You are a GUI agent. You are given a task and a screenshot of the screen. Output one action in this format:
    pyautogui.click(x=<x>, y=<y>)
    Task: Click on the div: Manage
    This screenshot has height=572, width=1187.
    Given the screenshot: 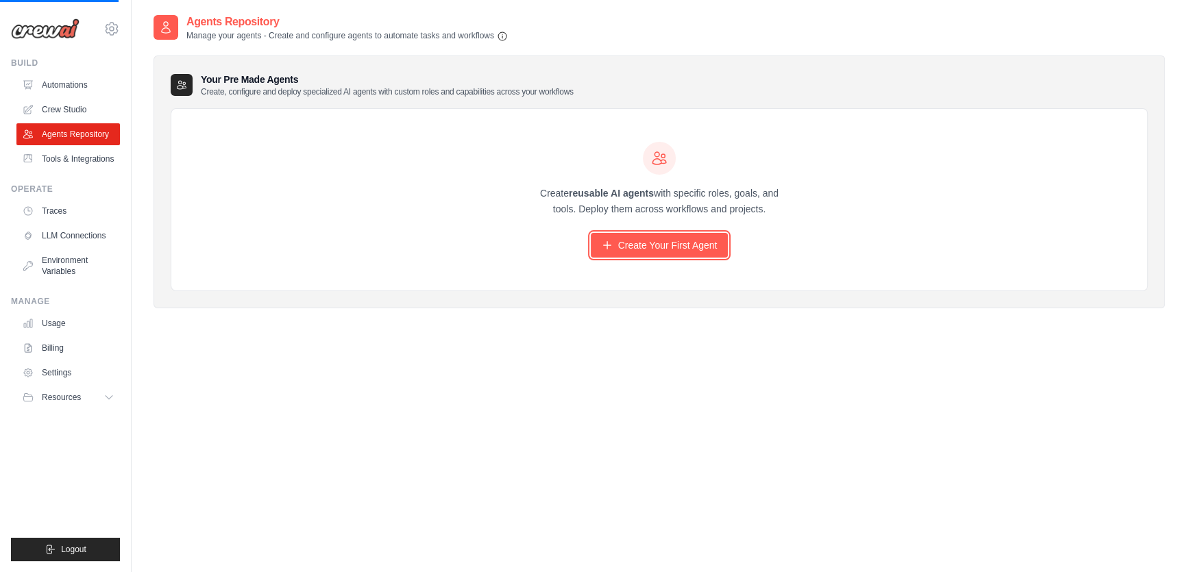 What is the action you would take?
    pyautogui.click(x=65, y=302)
    